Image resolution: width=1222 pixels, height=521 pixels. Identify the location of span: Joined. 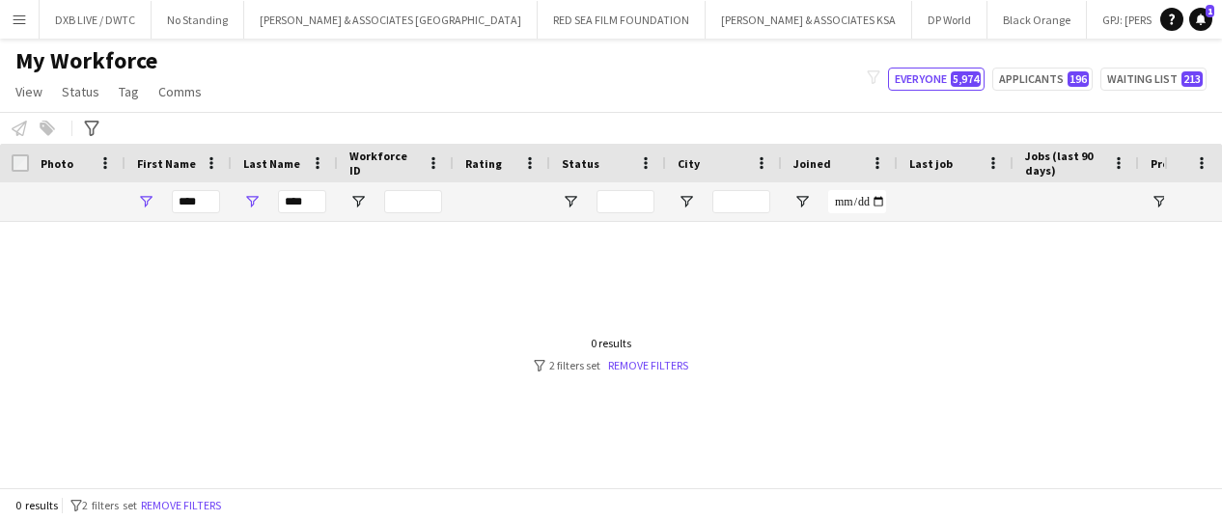
(811, 163).